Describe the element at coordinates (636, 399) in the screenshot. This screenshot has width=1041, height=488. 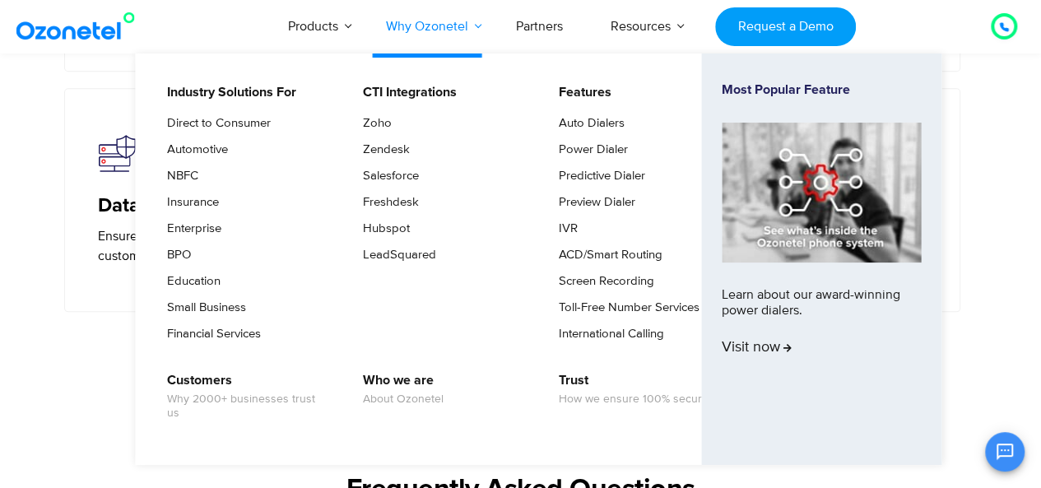
I see `span: How we ensure 100% security` at that location.